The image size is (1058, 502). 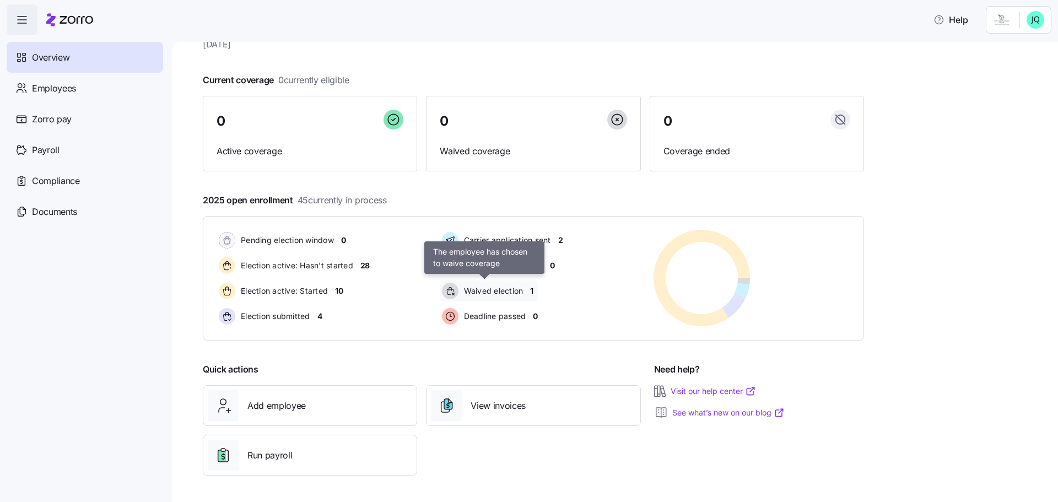 I want to click on a: See what’s new on our blog, so click(x=729, y=413).